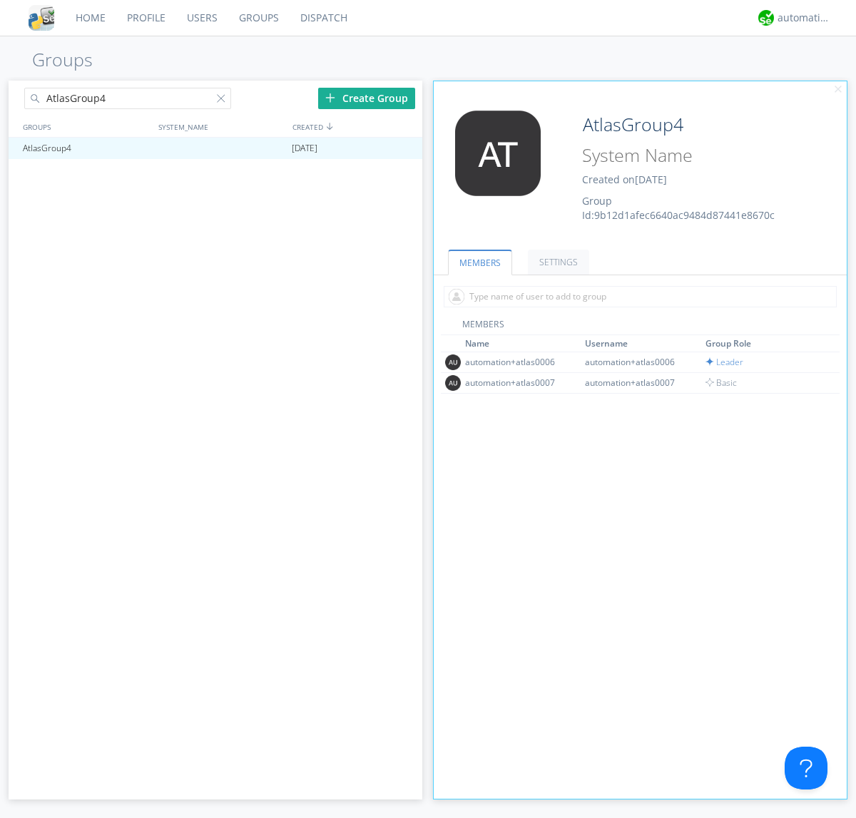  I want to click on img: plus.svg, so click(330, 98).